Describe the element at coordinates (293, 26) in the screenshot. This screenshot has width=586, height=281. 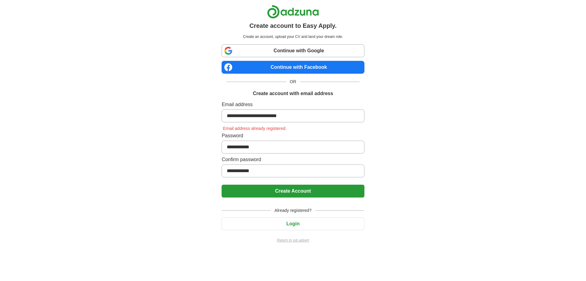
I see `h1: Create account to Easy Apply.` at that location.